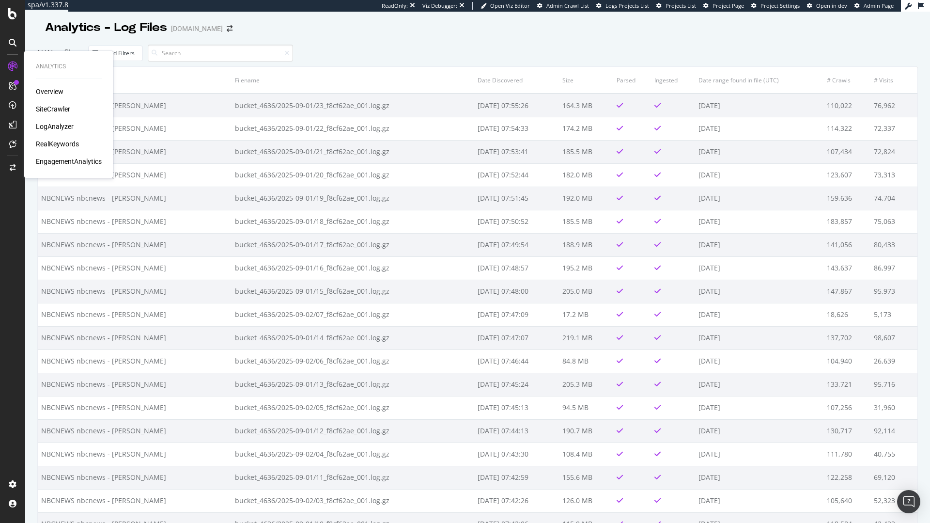  Describe the element at coordinates (847, 175) in the screenshot. I see `td: 123,607` at that location.